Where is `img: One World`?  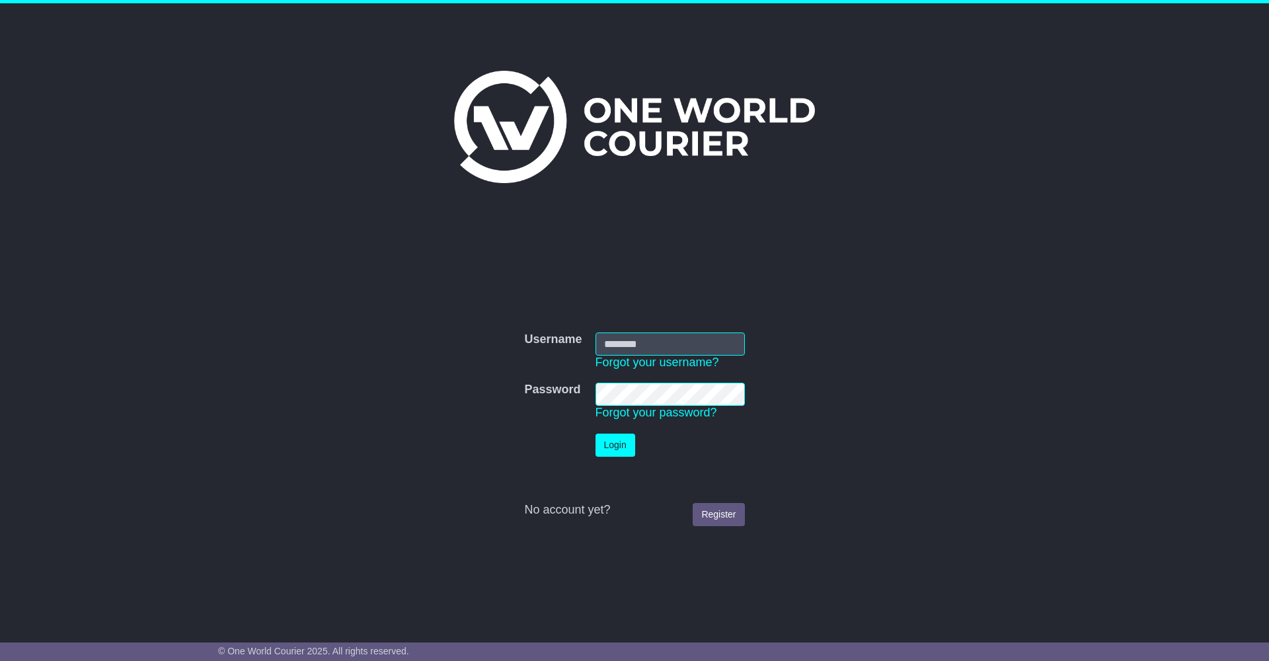 img: One World is located at coordinates (634, 127).